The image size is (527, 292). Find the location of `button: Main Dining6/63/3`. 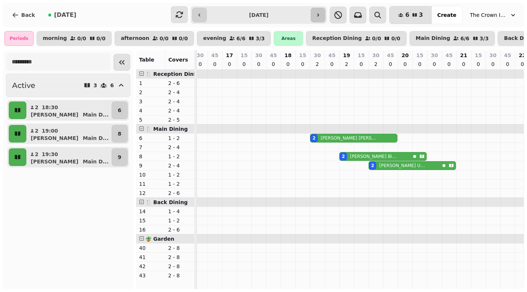

button: Main Dining6/63/3 is located at coordinates (452, 38).